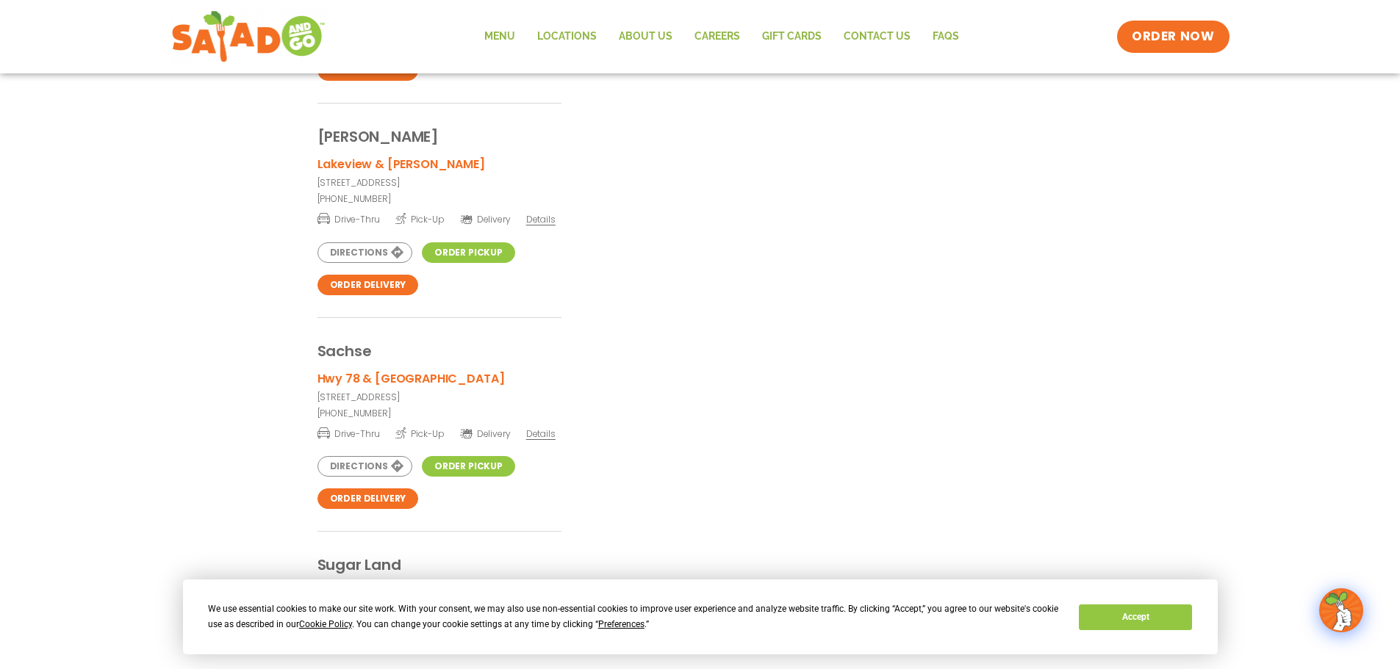 Image resolution: width=1400 pixels, height=669 pixels. I want to click on a: Locations, so click(567, 37).